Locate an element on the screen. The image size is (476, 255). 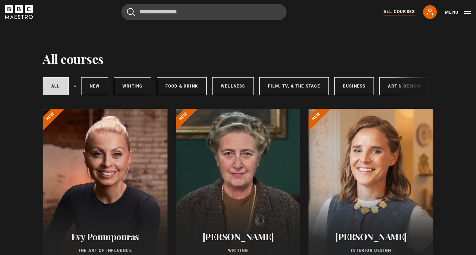
button: Submit the search query is located at coordinates (131, 12).